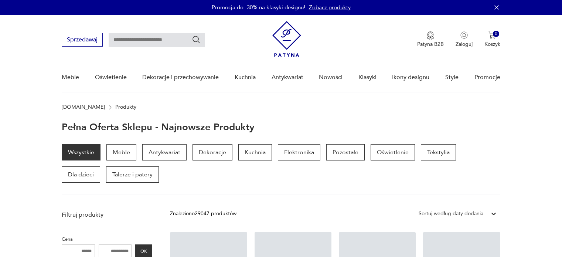 This screenshot has height=257, width=562. I want to click on p: Oświetlenie, so click(393, 152).